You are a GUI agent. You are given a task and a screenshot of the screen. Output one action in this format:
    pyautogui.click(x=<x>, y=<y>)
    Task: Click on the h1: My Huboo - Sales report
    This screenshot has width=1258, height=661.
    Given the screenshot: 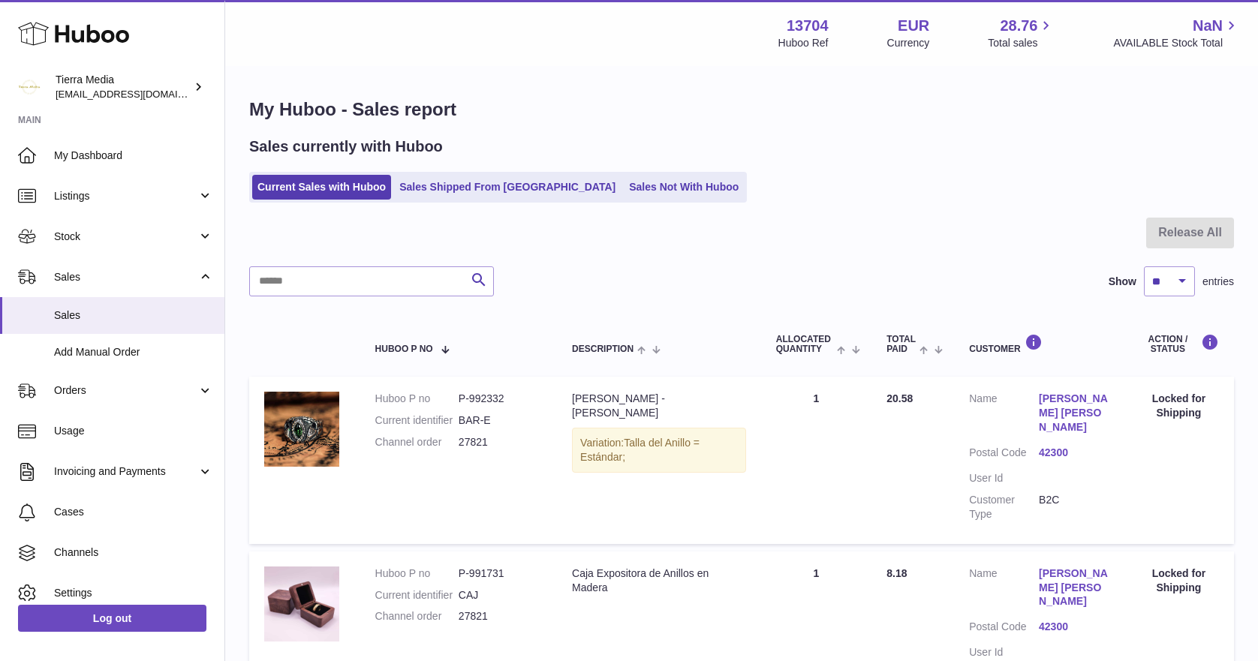 What is the action you would take?
    pyautogui.click(x=742, y=110)
    